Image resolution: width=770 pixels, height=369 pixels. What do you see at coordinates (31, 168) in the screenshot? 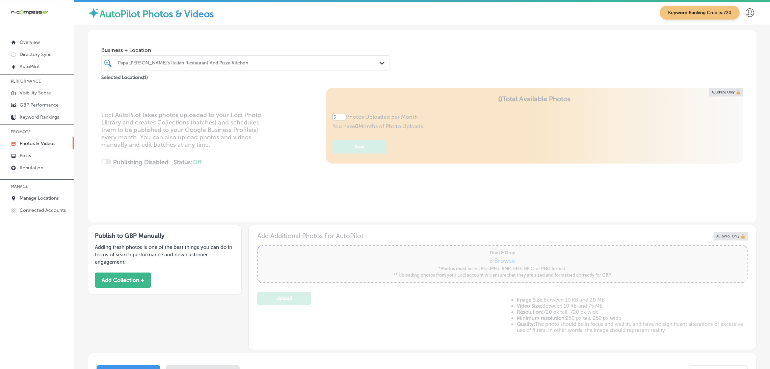
I see `p: Reputation` at bounding box center [31, 168].